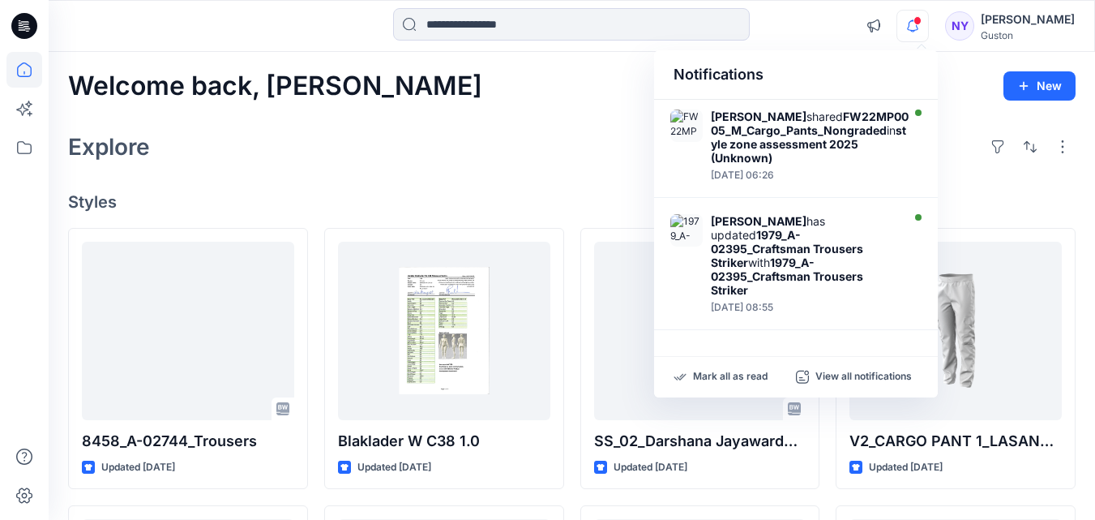 This screenshot has height=520, width=1095. Describe the element at coordinates (863, 377) in the screenshot. I see `p: View all notifications` at that location.